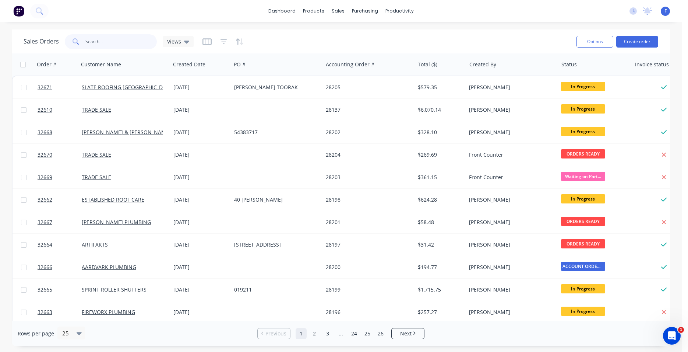 This screenshot has height=352, width=688. What do you see at coordinates (174, 41) in the screenshot?
I see `span: Views` at bounding box center [174, 41].